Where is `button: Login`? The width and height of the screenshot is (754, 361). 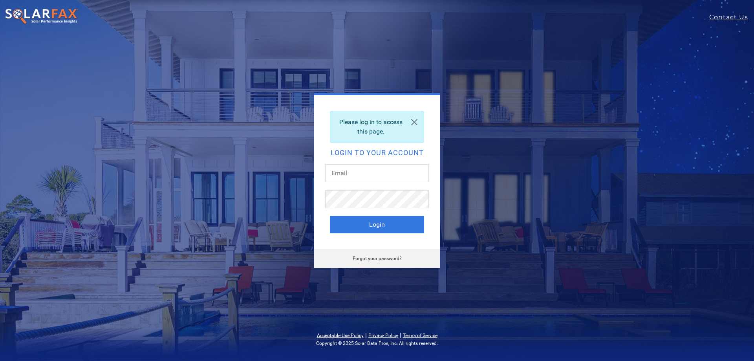
button: Login is located at coordinates (377, 225).